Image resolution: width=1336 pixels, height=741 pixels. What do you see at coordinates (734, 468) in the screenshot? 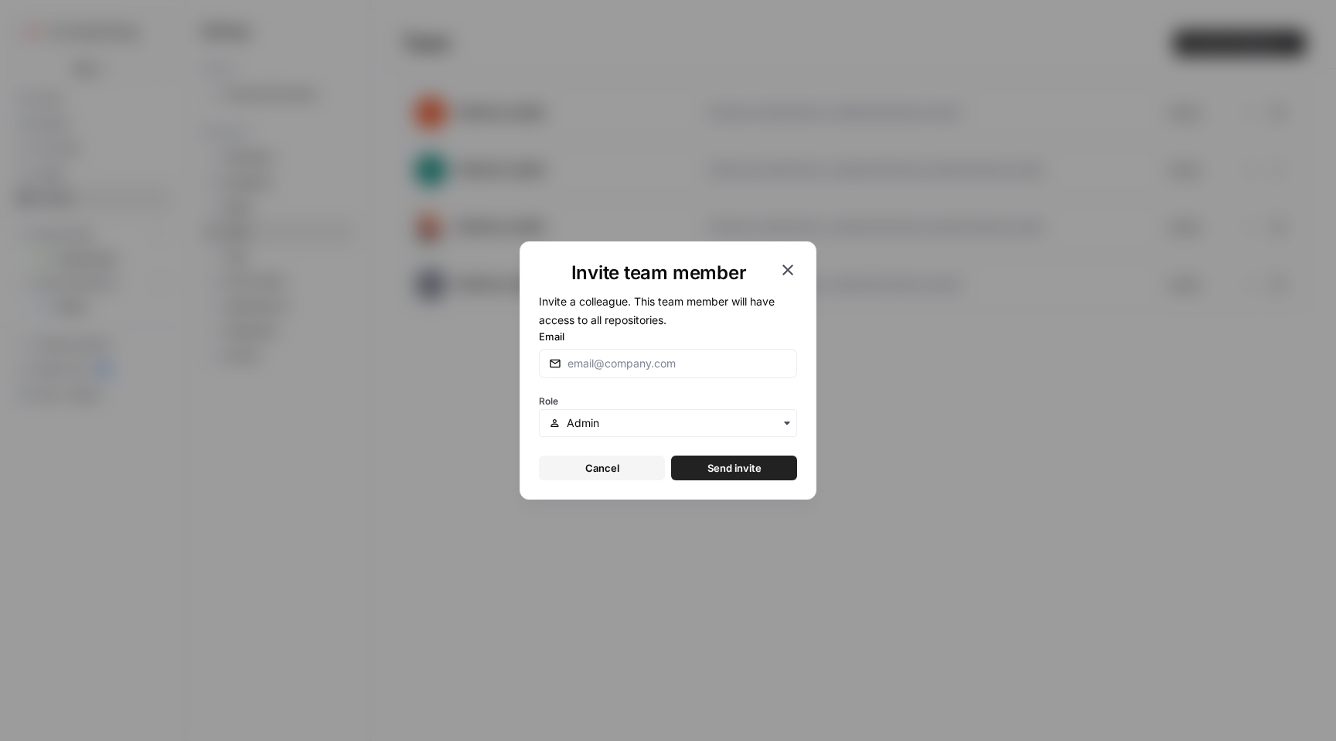
I see `button: Send invite` at bounding box center [734, 468].